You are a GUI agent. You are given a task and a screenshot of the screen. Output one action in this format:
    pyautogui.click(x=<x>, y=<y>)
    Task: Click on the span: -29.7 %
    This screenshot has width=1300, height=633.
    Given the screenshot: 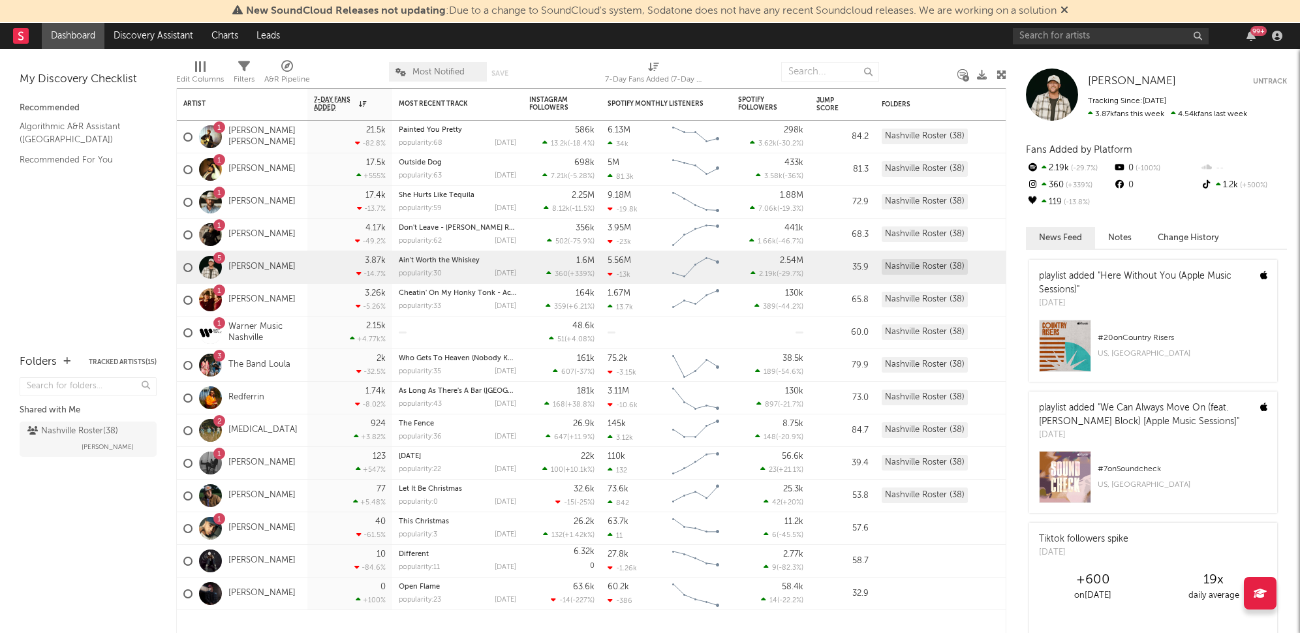 What is the action you would take?
    pyautogui.click(x=789, y=274)
    